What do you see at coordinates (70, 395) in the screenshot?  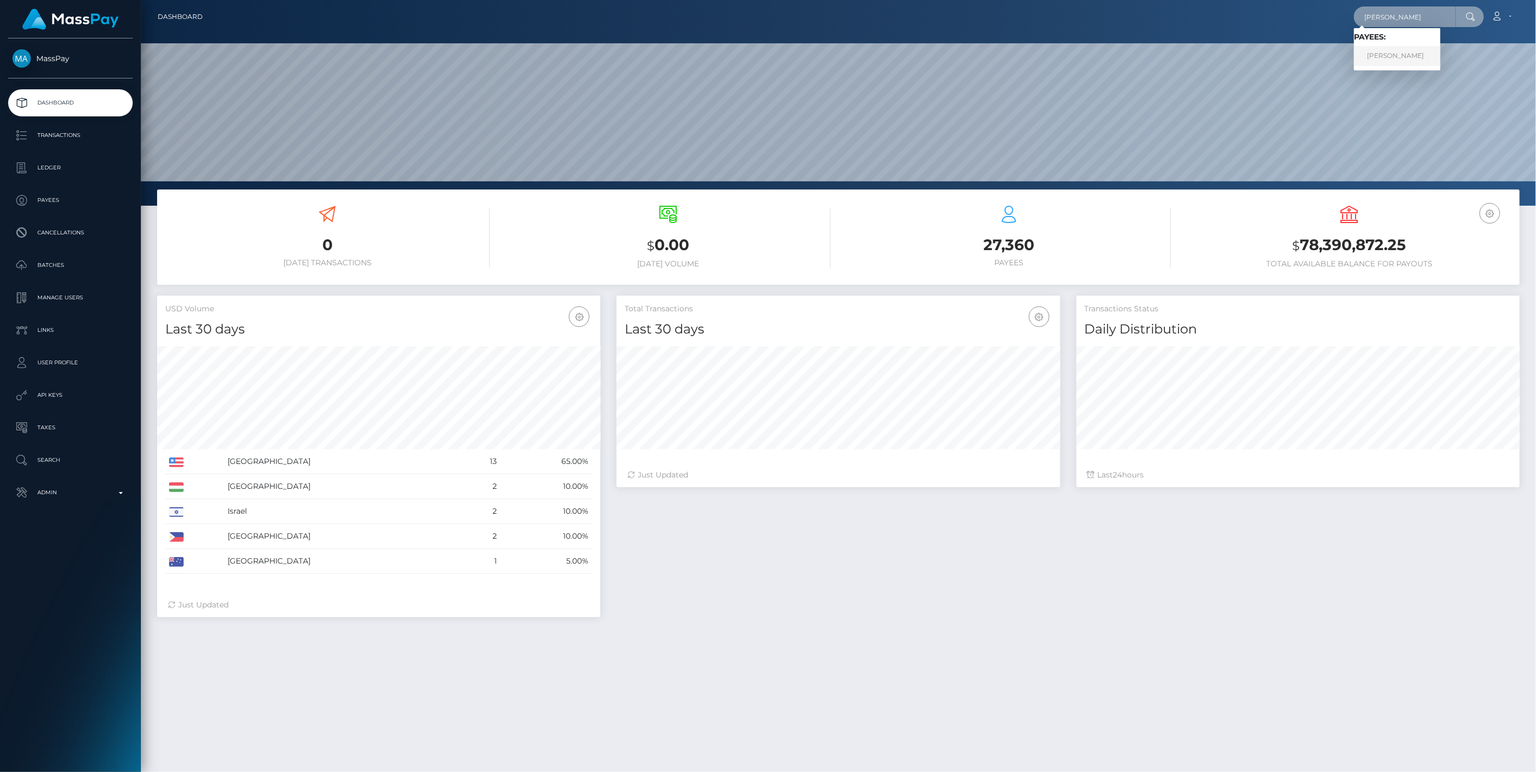 I see `a: API Keys` at bounding box center [70, 395].